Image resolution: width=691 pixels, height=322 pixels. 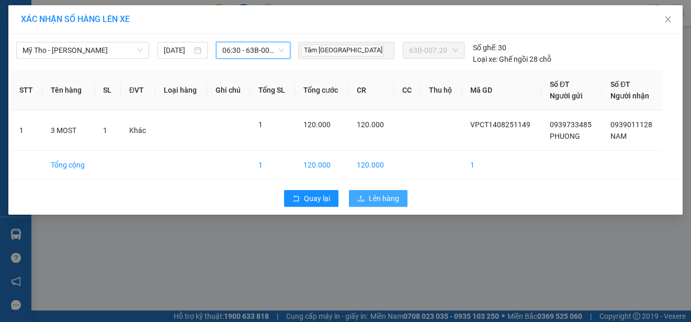 What do you see at coordinates (500, 125) in the screenshot?
I see `span: VPCT1408251149` at bounding box center [500, 125].